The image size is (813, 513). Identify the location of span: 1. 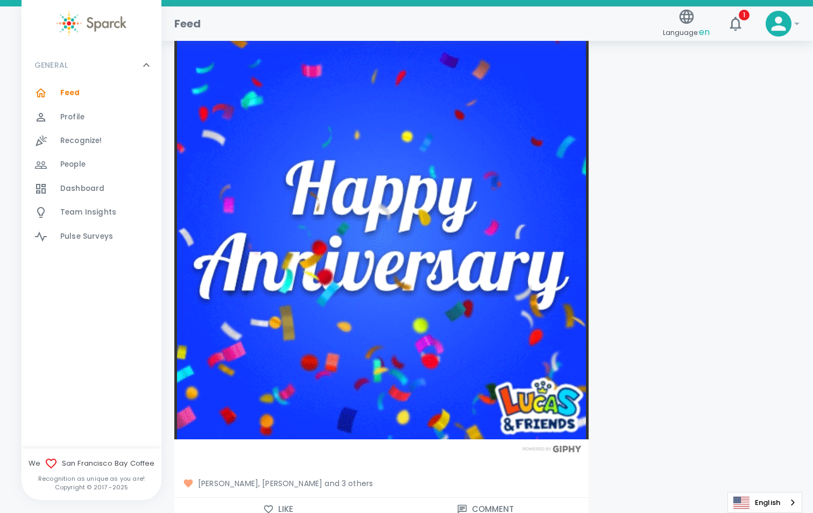
(744, 15).